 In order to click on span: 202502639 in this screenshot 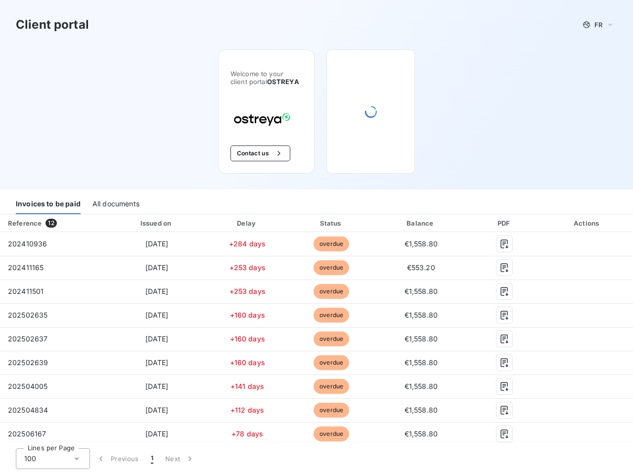, I will do `click(28, 362)`.